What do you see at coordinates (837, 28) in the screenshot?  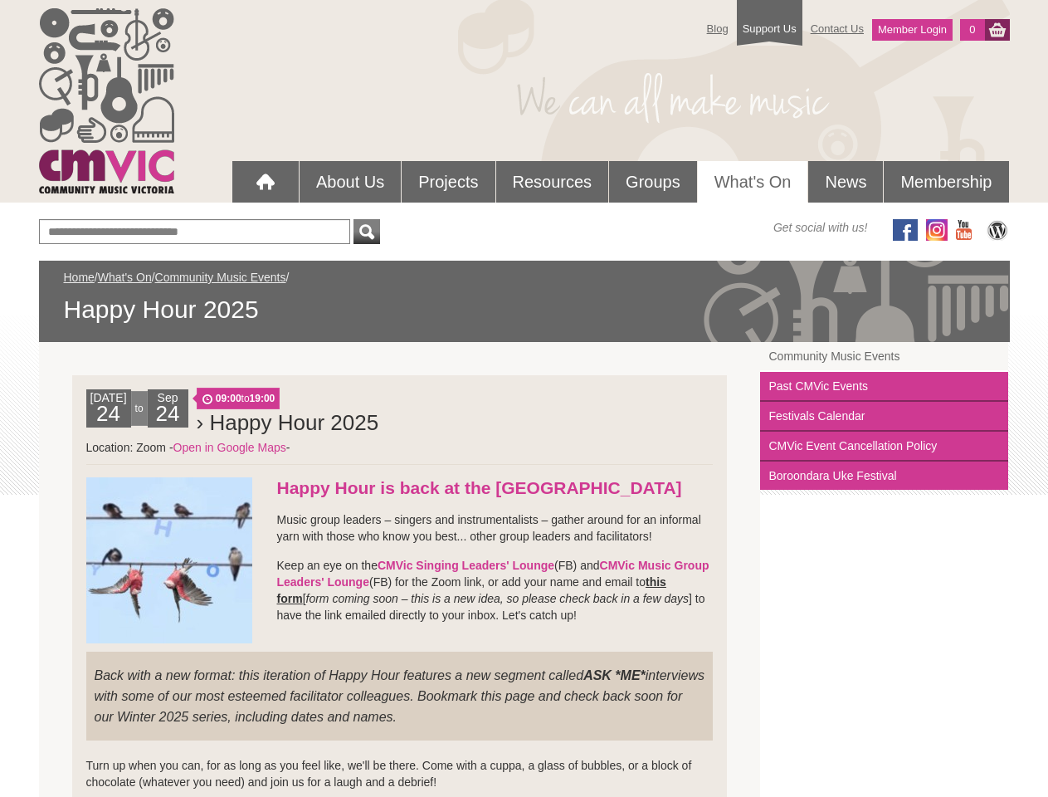 I see `a: Contact Us` at bounding box center [837, 28].